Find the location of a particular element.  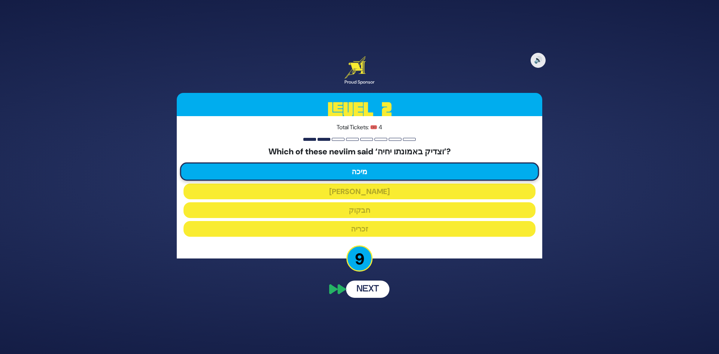

h3: Level 2 is located at coordinates (360, 110).